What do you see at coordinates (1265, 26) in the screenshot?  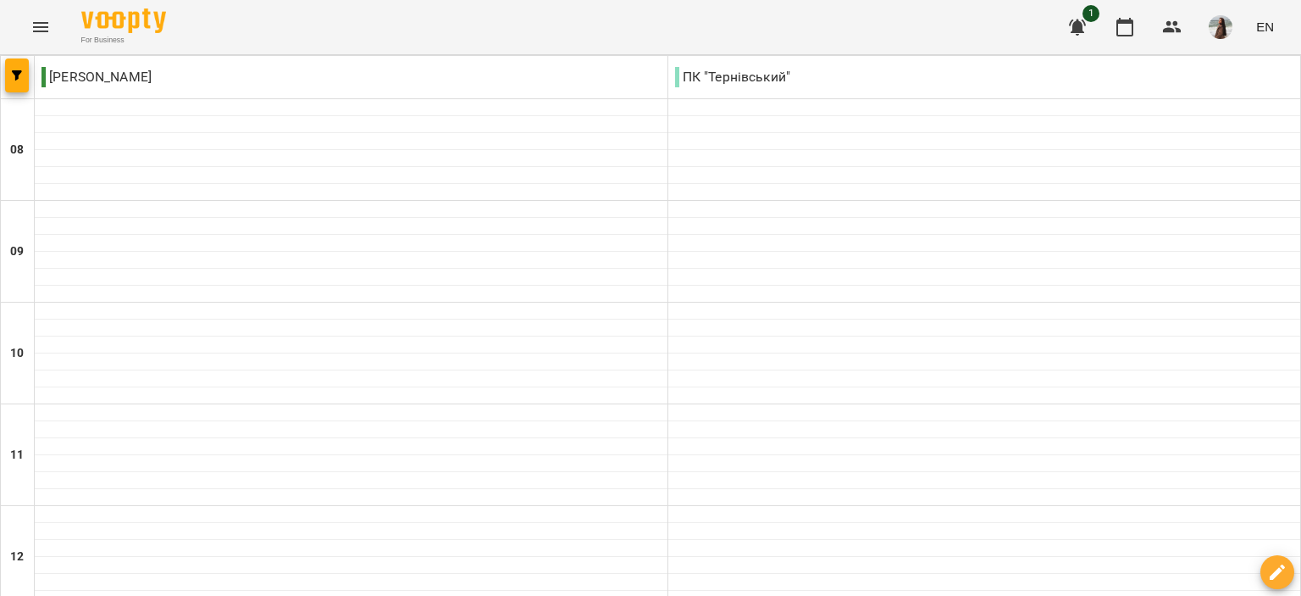 I see `button: EN` at bounding box center [1265, 26].